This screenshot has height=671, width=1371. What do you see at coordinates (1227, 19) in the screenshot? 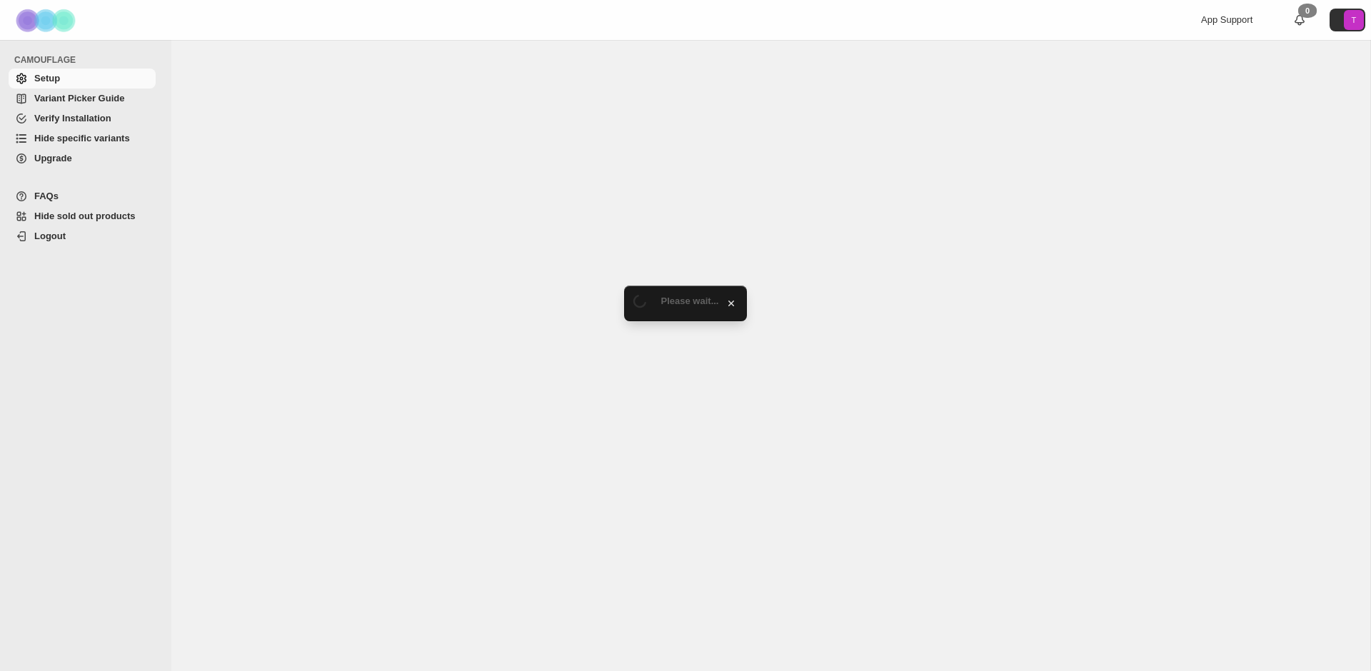
I see `span: App Support` at bounding box center [1227, 19].